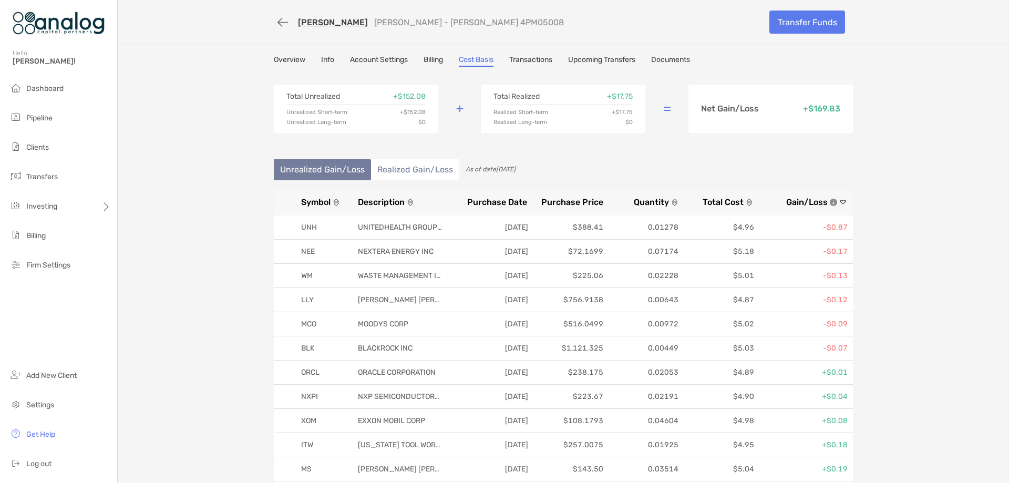 Image resolution: width=1009 pixels, height=483 pixels. What do you see at coordinates (322, 275) in the screenshot?
I see `p: WM` at bounding box center [322, 275].